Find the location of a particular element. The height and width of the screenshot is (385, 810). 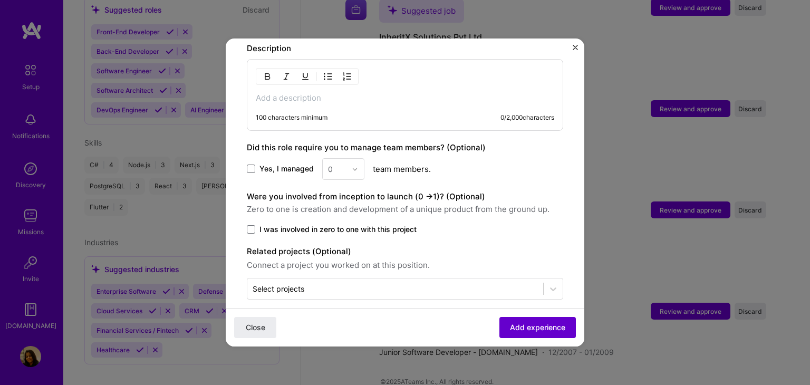

span: I was involved in zero to one with this project is located at coordinates (338, 230).